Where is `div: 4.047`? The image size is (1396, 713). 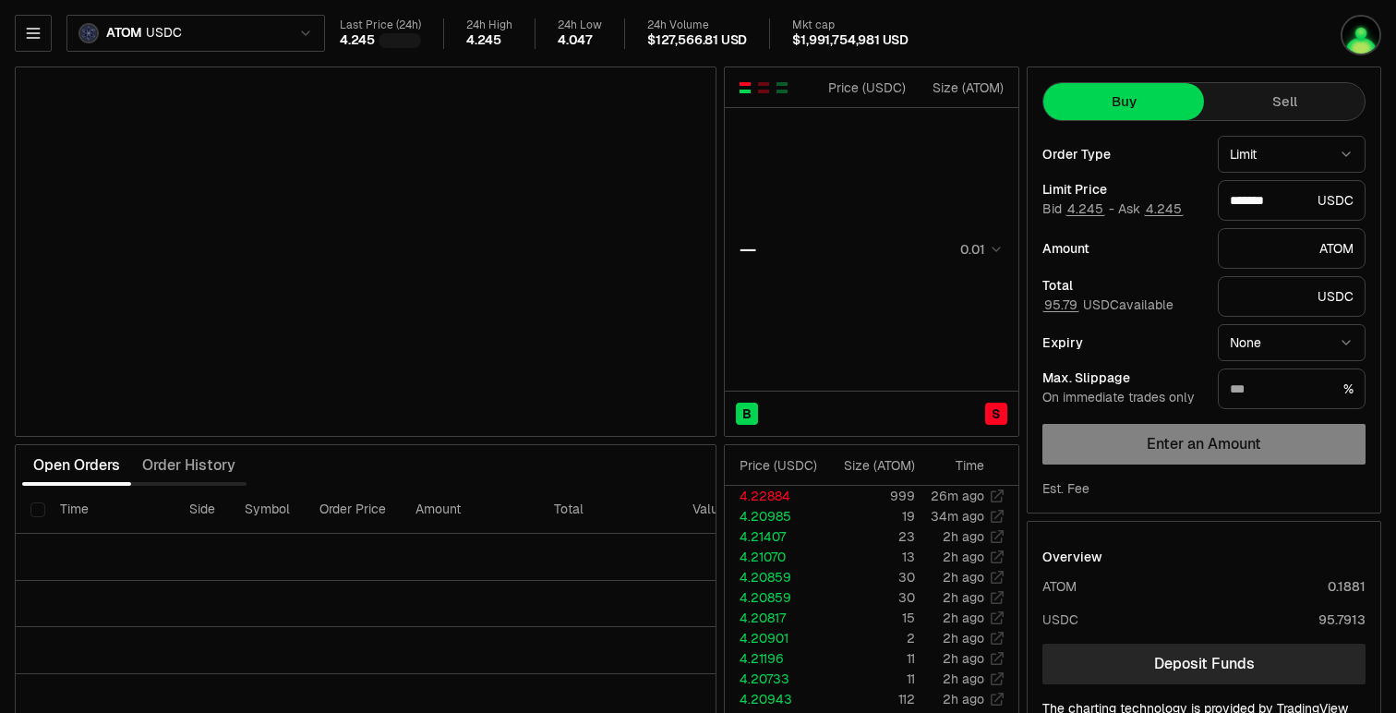 div: 4.047 is located at coordinates (575, 41).